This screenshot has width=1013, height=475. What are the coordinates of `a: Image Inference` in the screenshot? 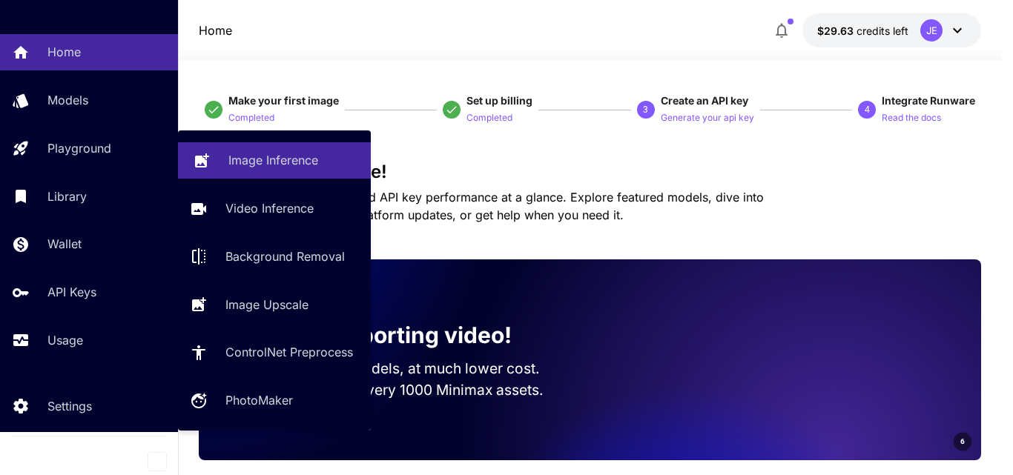 It's located at (274, 160).